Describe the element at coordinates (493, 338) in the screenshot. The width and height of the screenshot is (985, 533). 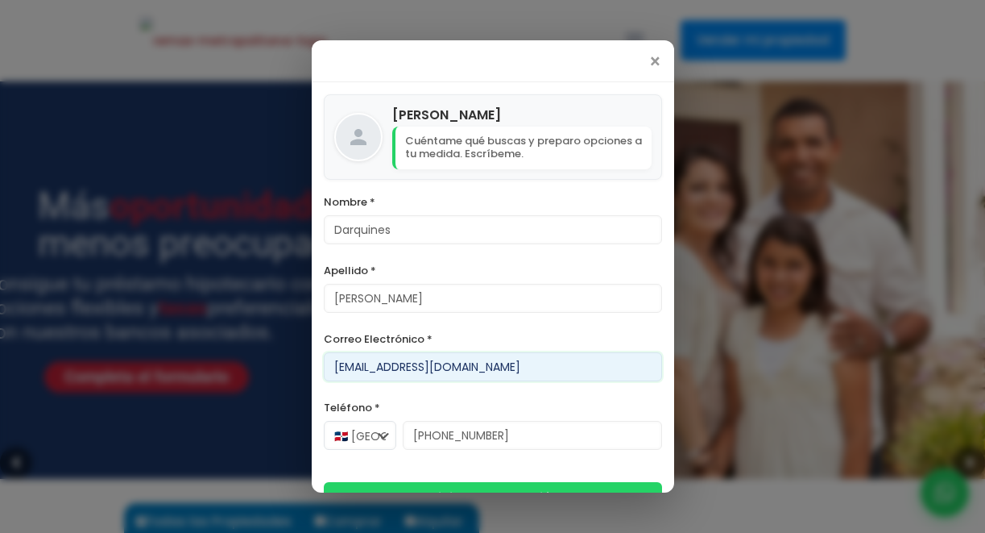
I see `label: Correo Electrónico *` at that location.